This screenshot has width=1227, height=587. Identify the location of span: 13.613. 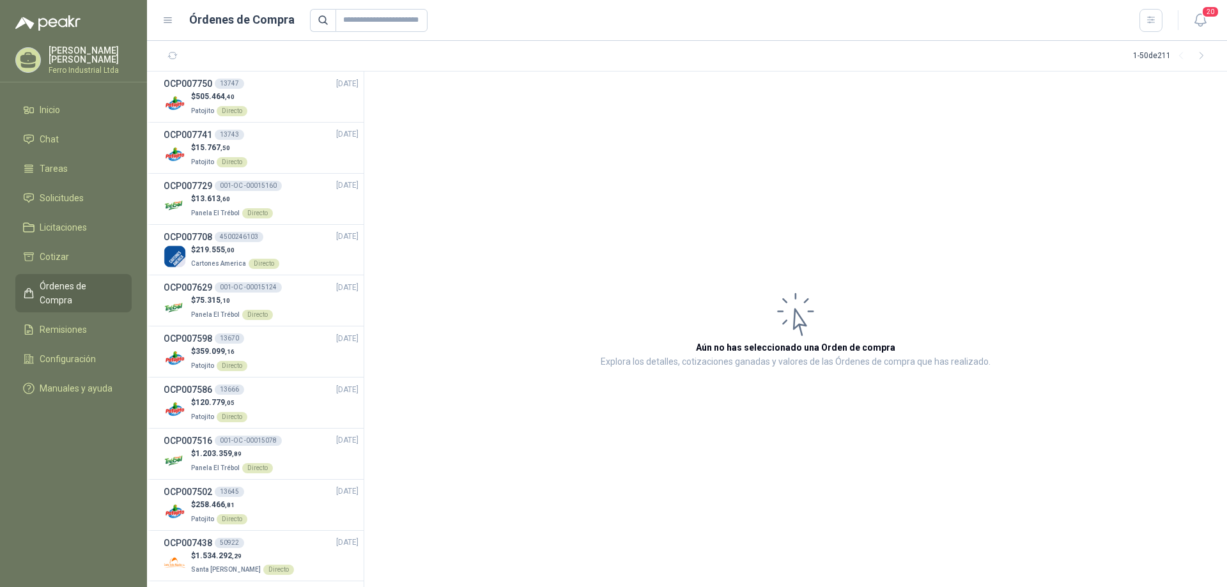
(213, 199).